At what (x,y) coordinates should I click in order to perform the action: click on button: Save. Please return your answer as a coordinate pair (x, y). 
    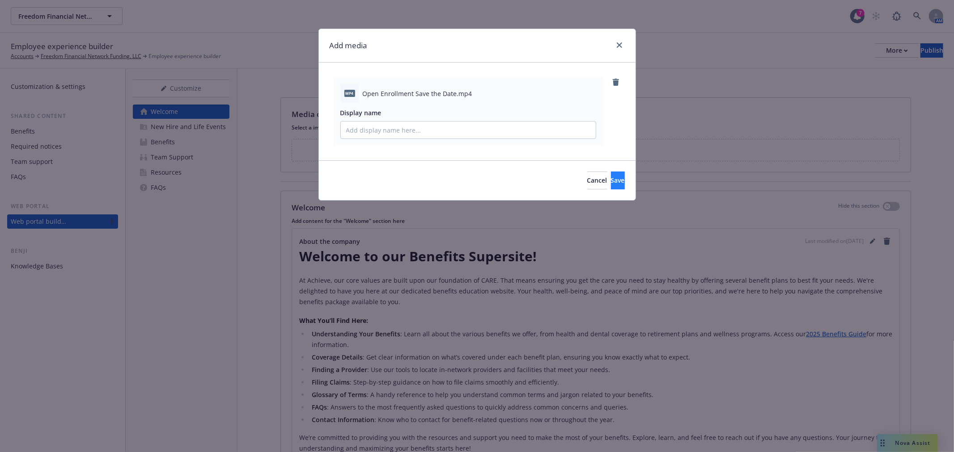
    Looking at the image, I should click on (617, 181).